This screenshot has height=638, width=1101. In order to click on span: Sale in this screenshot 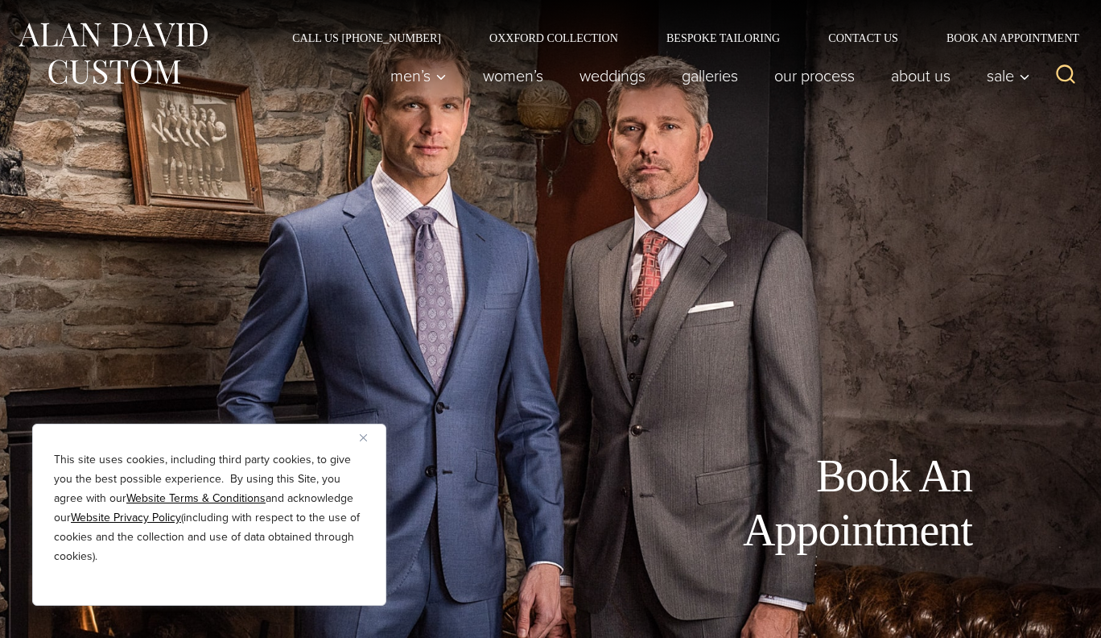, I will do `click(1009, 76)`.